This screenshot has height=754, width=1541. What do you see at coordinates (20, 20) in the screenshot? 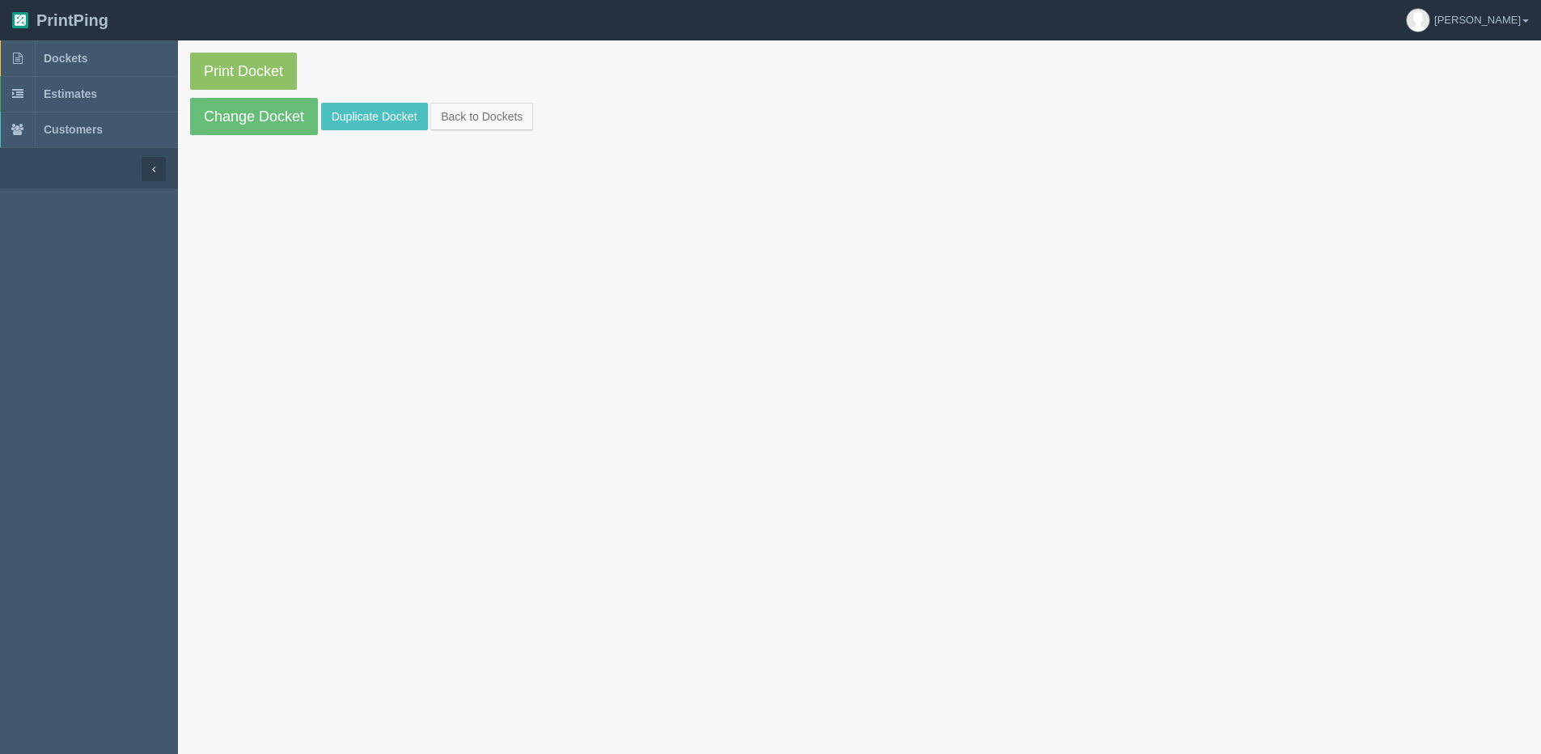
I see `img: logo-3e63b451c926e2ac314895c53de4908e5d424f24456219fb08d385ab2e579770.png` at bounding box center [20, 20].